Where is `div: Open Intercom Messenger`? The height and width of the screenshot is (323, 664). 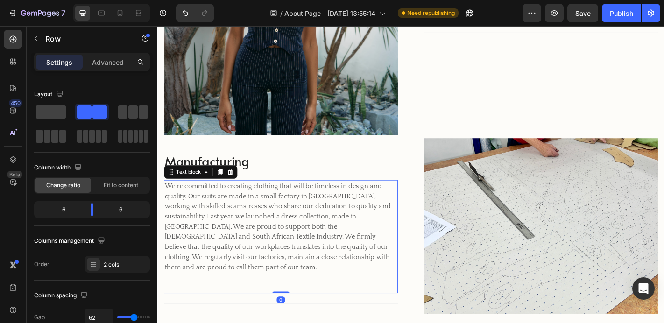 div: Open Intercom Messenger is located at coordinates (643, 289).